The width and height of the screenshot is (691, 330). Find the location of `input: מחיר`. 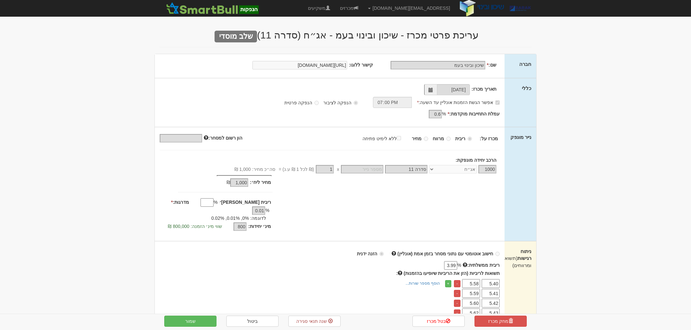

input: מחיר is located at coordinates (426, 139).